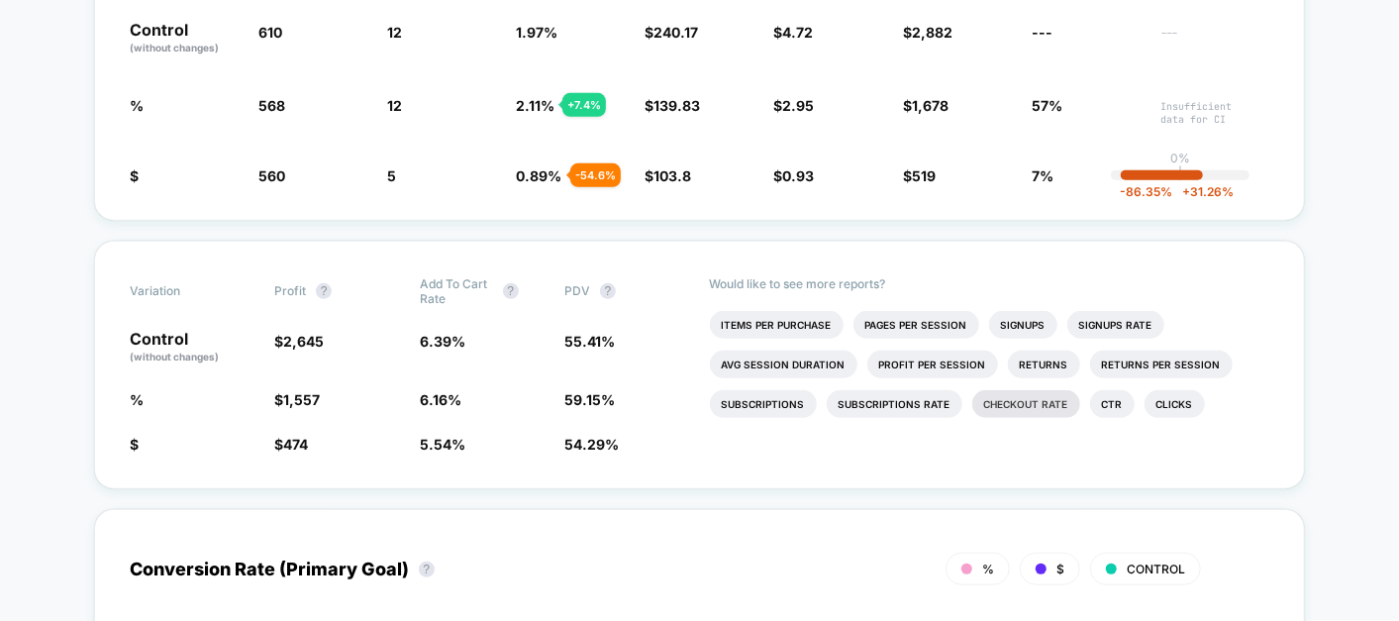 This screenshot has height=621, width=1399. I want to click on li: Clicks, so click(1175, 404).